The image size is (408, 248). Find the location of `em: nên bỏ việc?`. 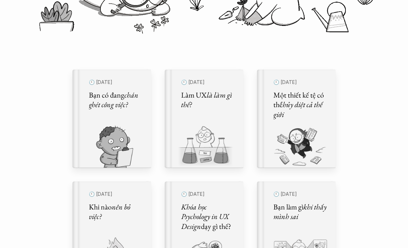

em: nên bỏ việc? is located at coordinates (110, 212).